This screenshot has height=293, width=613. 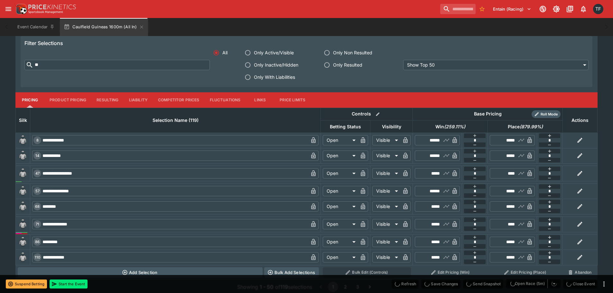 I want to click on button: Abandon, so click(x=580, y=273).